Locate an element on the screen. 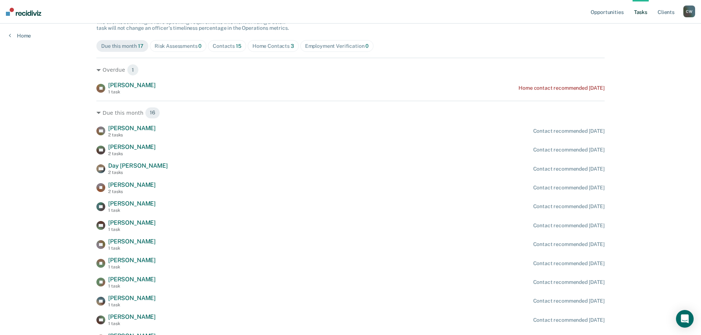 The height and width of the screenshot is (335, 701). div: Due this month is located at coordinates (122, 46).